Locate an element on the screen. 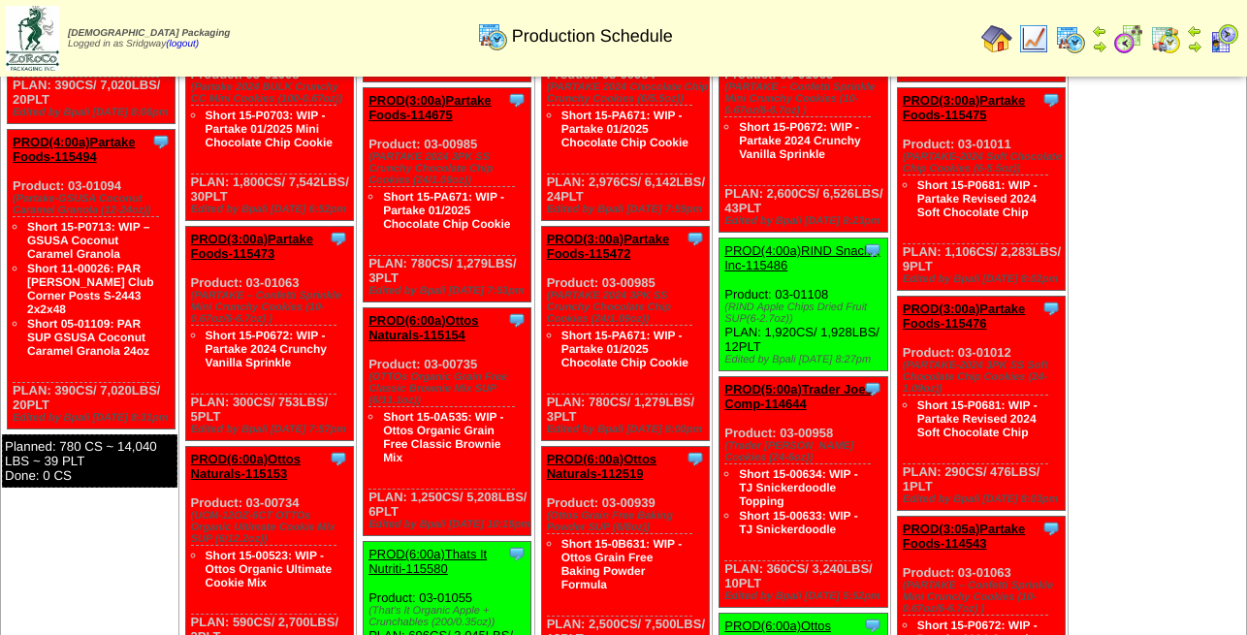 The width and height of the screenshot is (1247, 635). div: Product: 03-01012 PLAN: 290CS / 476LBS / 1PLT is located at coordinates (980, 403).